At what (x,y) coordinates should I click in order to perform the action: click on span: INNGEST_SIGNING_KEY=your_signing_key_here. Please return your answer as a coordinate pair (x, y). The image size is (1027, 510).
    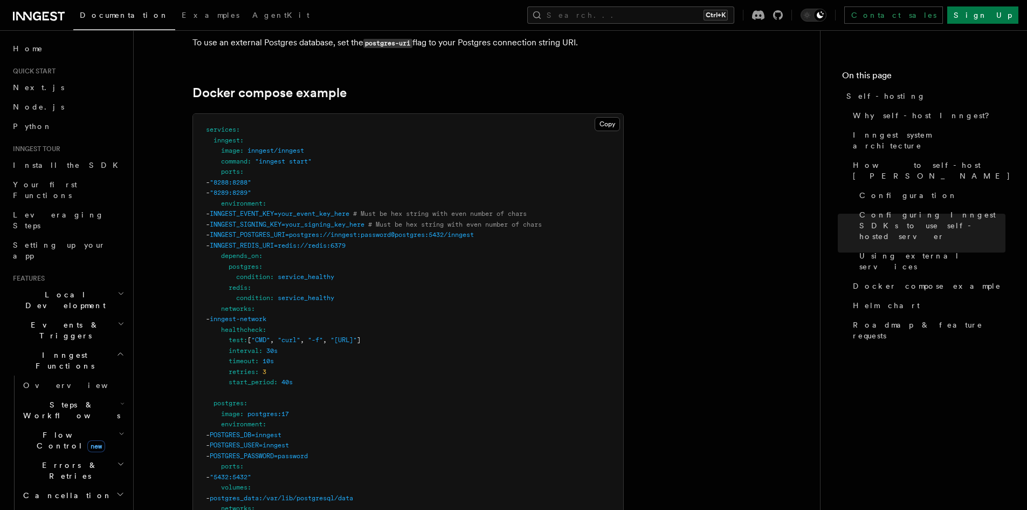
    Looking at the image, I should click on (287, 224).